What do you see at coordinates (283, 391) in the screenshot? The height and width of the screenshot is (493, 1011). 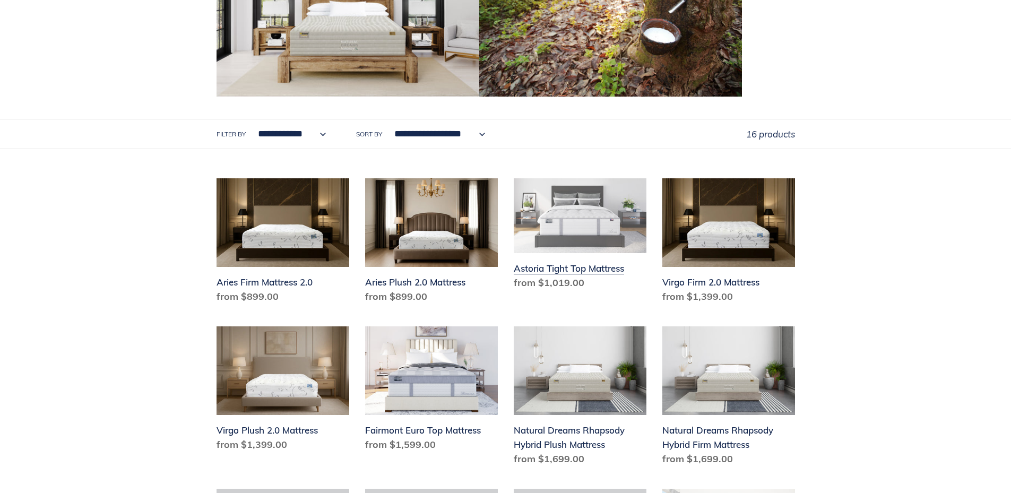 I see `a: Virgo Plush 2.0 Mattress` at bounding box center [283, 391].